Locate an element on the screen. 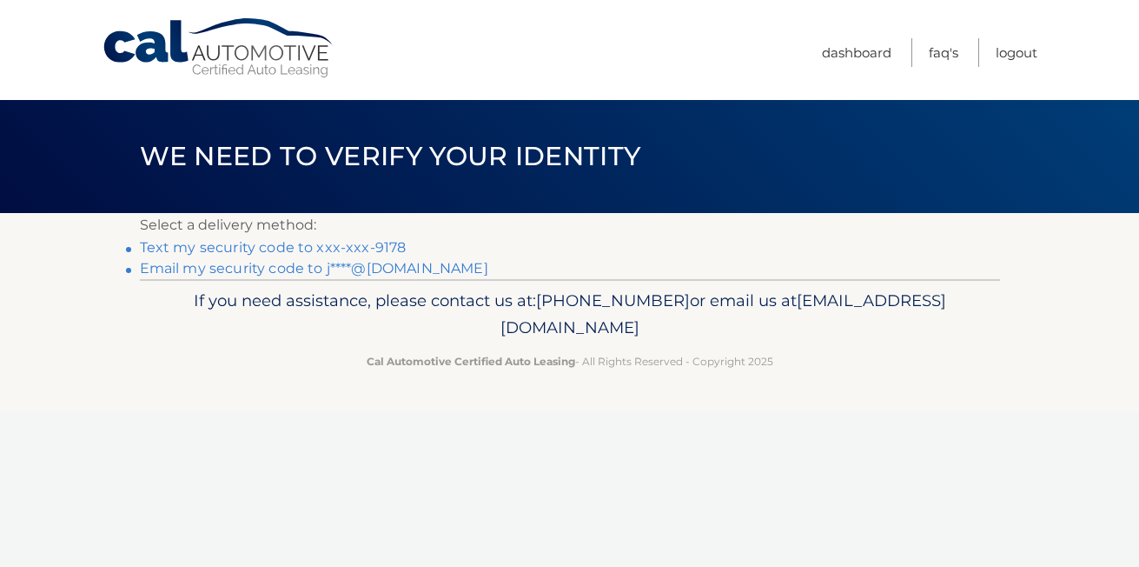  span: We need to verify your identity is located at coordinates (390, 156).